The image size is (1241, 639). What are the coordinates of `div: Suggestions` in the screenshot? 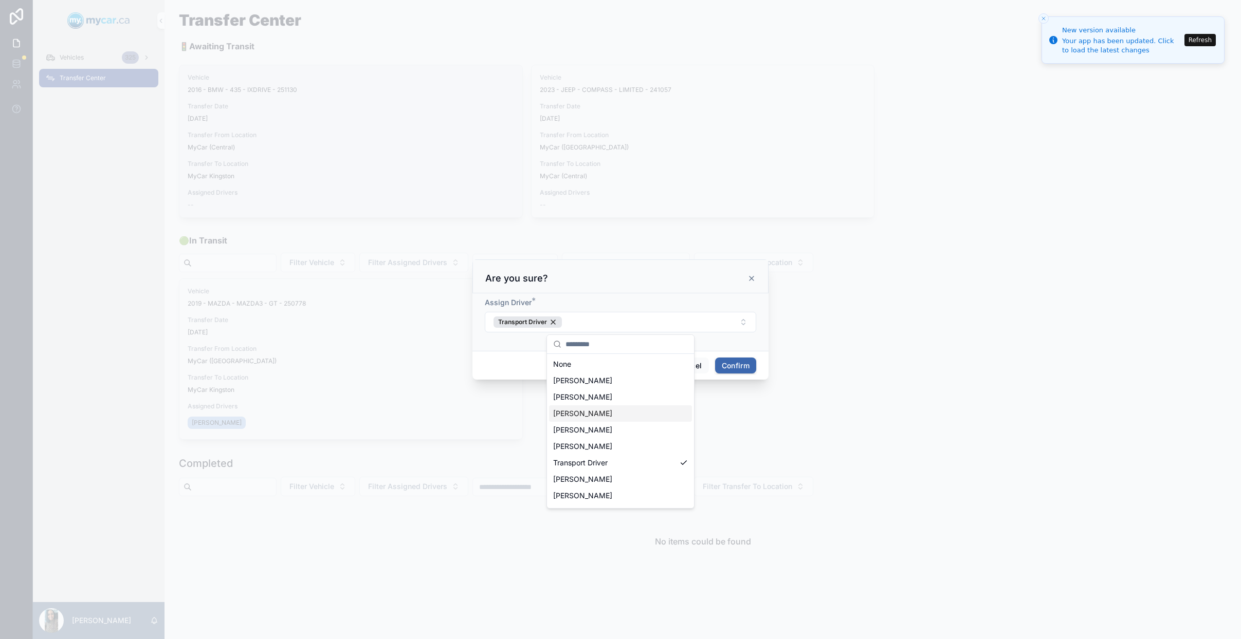 It's located at (620, 431).